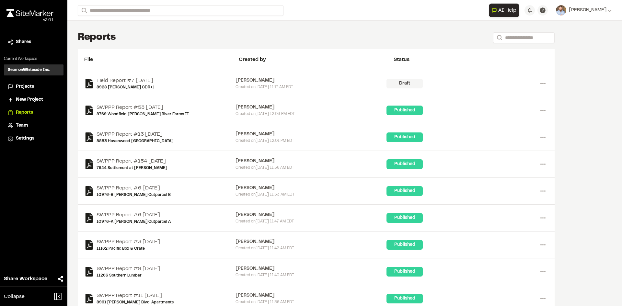  Describe the element at coordinates (24, 113) in the screenshot. I see `span: Reports` at that location.